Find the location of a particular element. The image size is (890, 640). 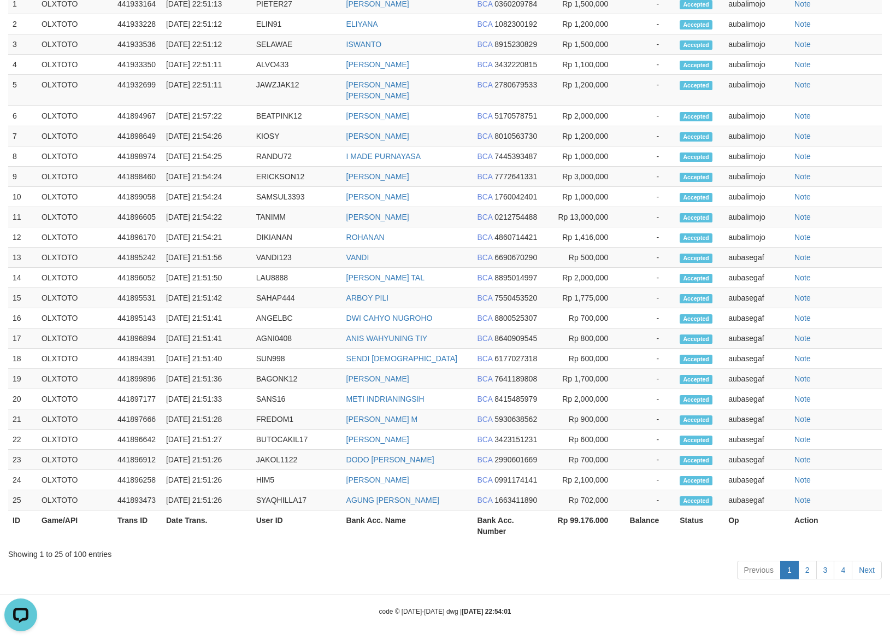

span: Copy 1760042401 to clipboard is located at coordinates (516, 197).